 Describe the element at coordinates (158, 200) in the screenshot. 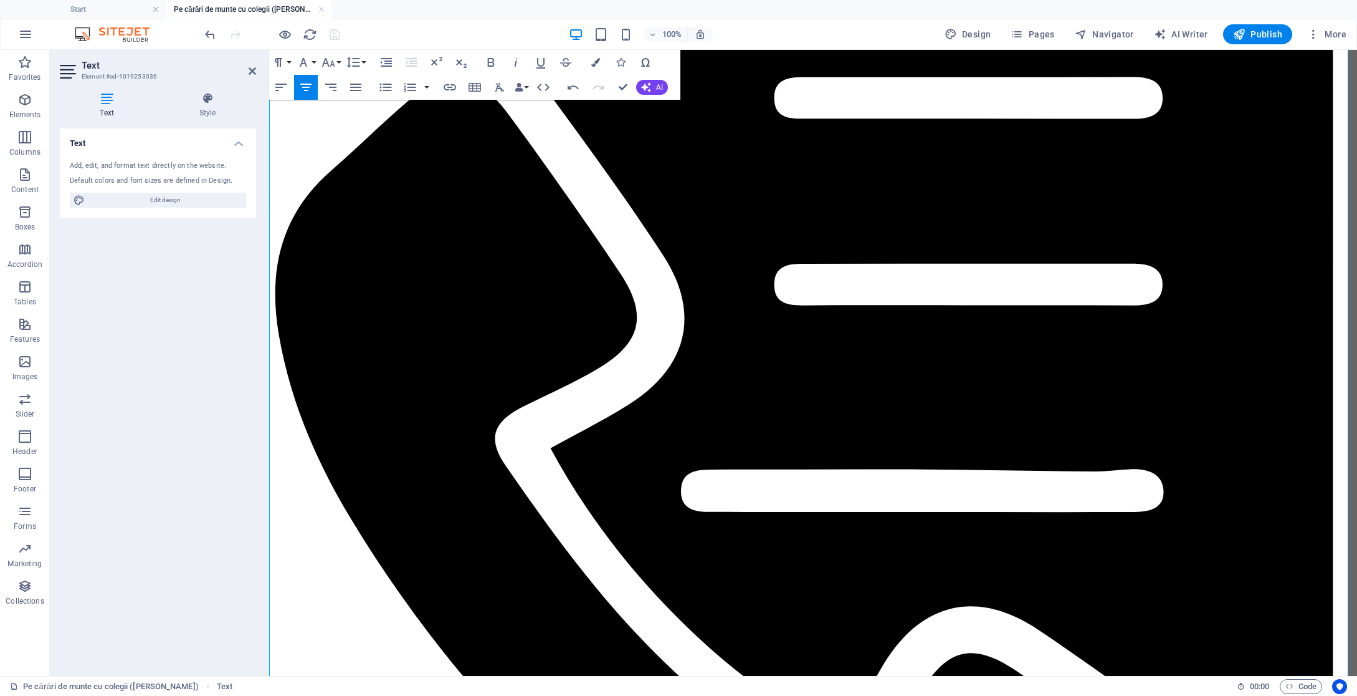

I see `button: Edit design` at that location.